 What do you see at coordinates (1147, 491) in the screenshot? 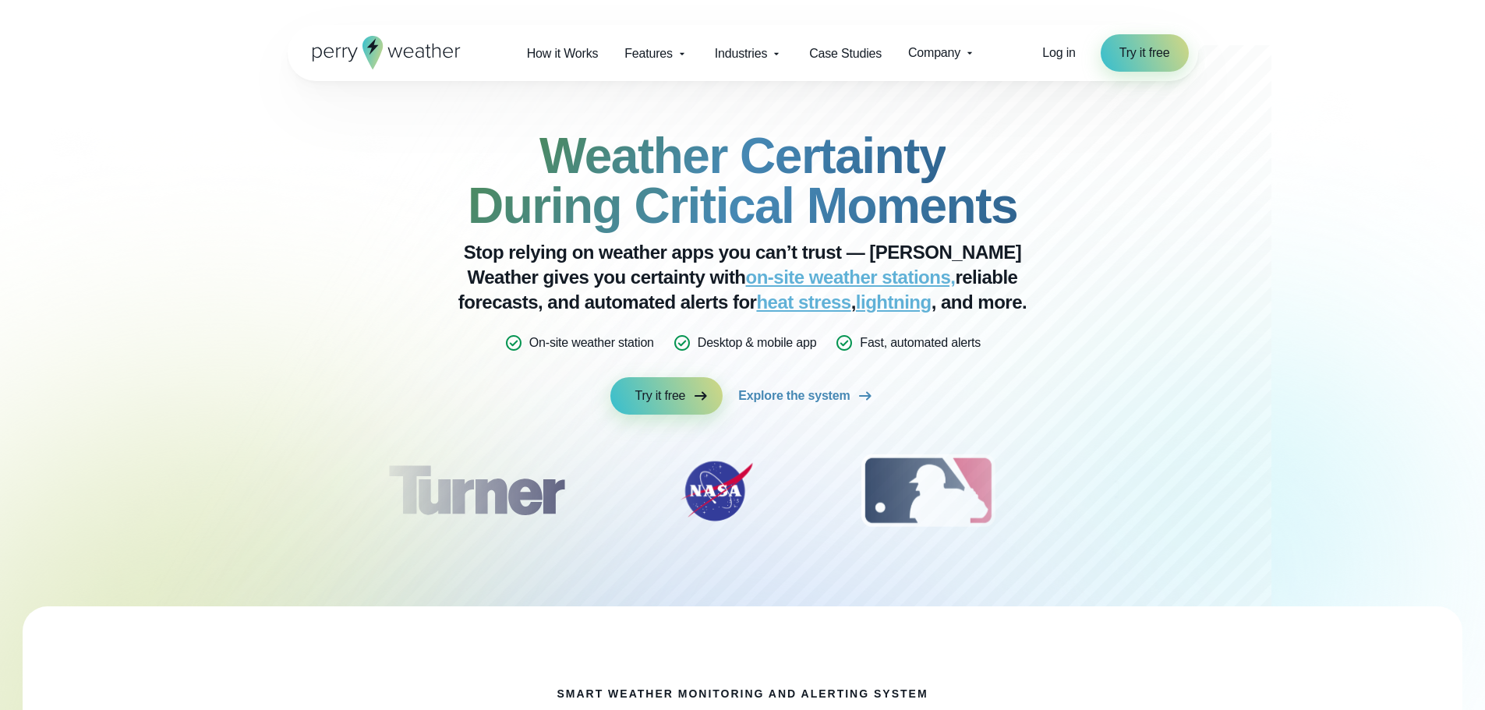
I see `div: 4 of 12` at bounding box center [1147, 491].